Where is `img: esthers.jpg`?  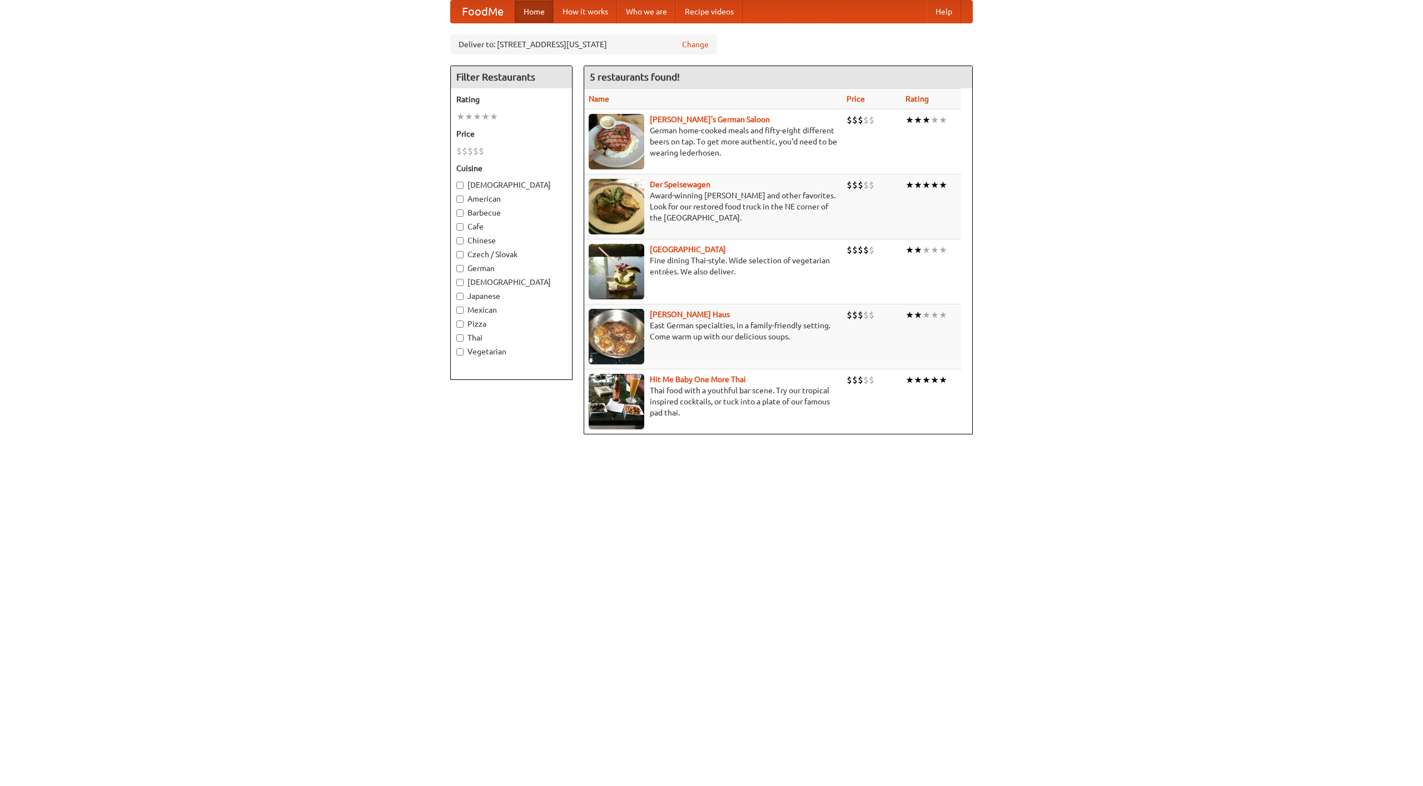 img: esthers.jpg is located at coordinates (616, 142).